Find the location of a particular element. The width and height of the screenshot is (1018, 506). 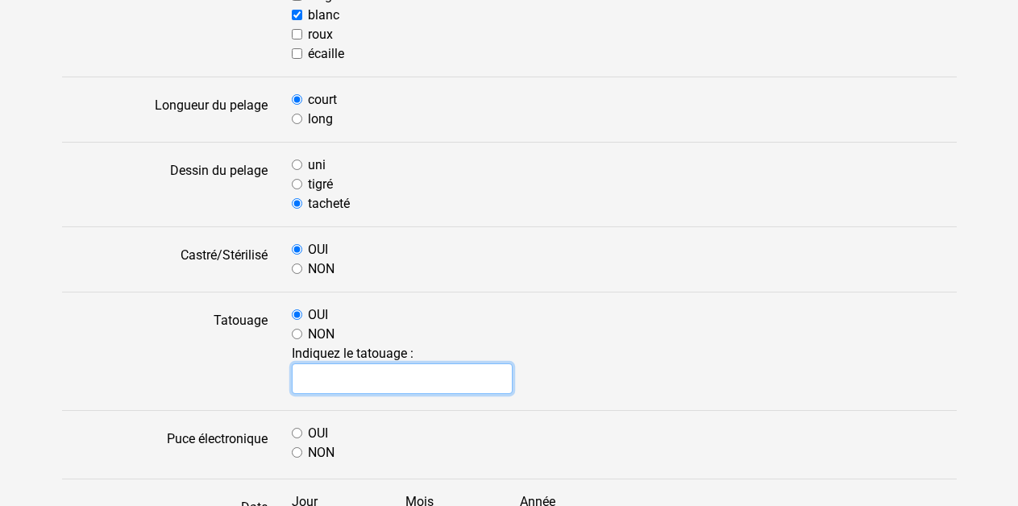

label: tacheté is located at coordinates (329, 204).